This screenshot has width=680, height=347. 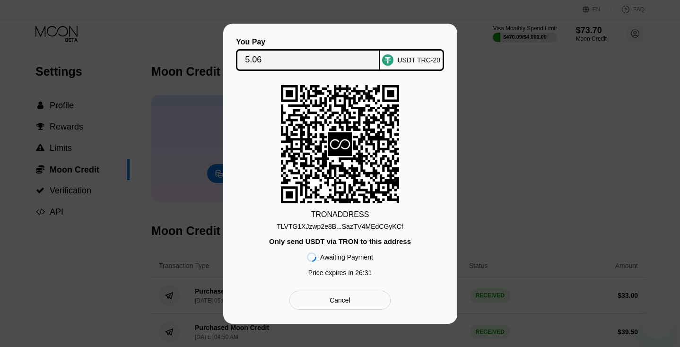 I want to click on div: Only send USDT via TRON to this address, so click(x=340, y=241).